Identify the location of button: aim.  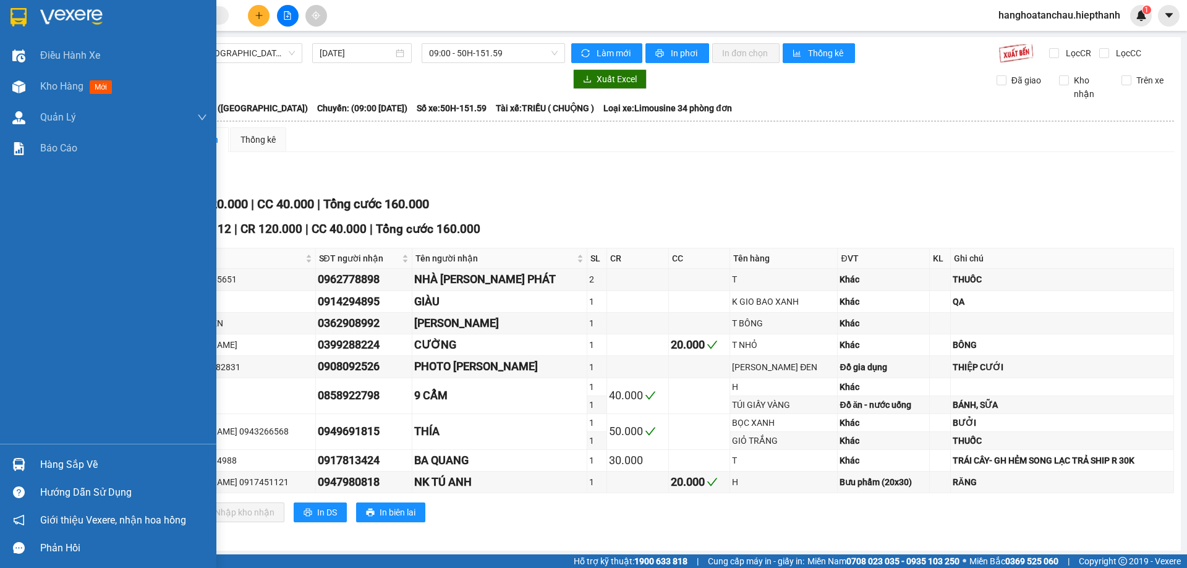
(316, 15).